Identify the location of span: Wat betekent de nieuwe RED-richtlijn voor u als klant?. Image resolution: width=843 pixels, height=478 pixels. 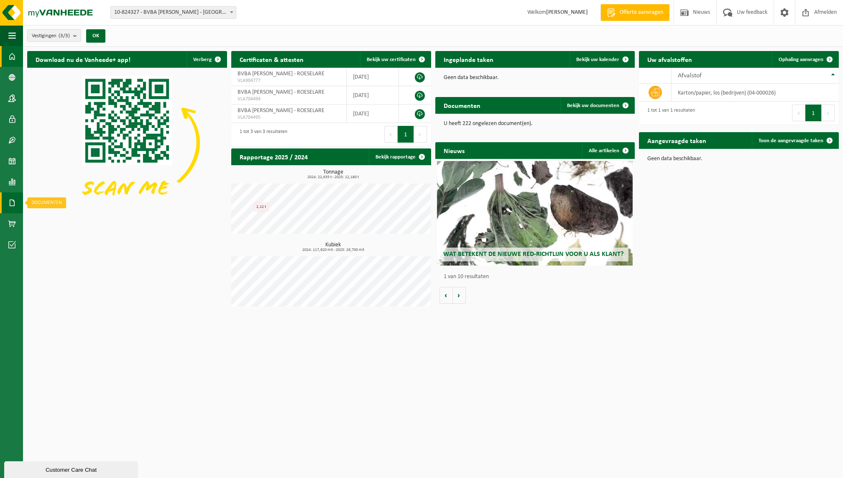
(533, 254).